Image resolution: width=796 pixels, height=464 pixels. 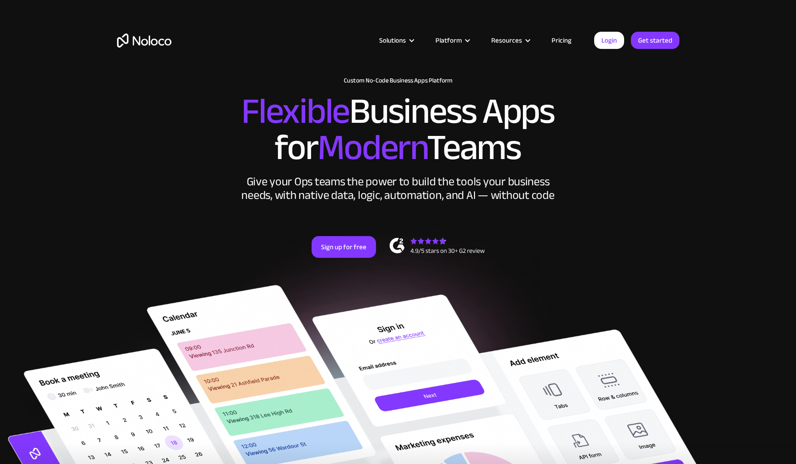 What do you see at coordinates (295, 111) in the screenshot?
I see `span: Flexible` at bounding box center [295, 111].